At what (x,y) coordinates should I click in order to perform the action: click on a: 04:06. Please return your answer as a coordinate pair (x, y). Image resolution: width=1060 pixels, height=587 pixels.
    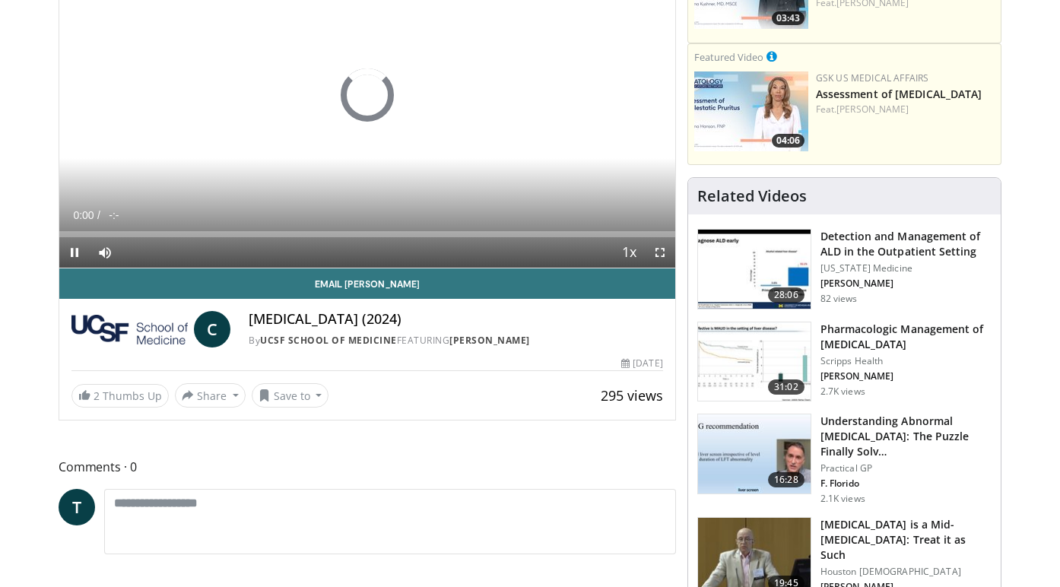
    Looking at the image, I should click on (751, 111).